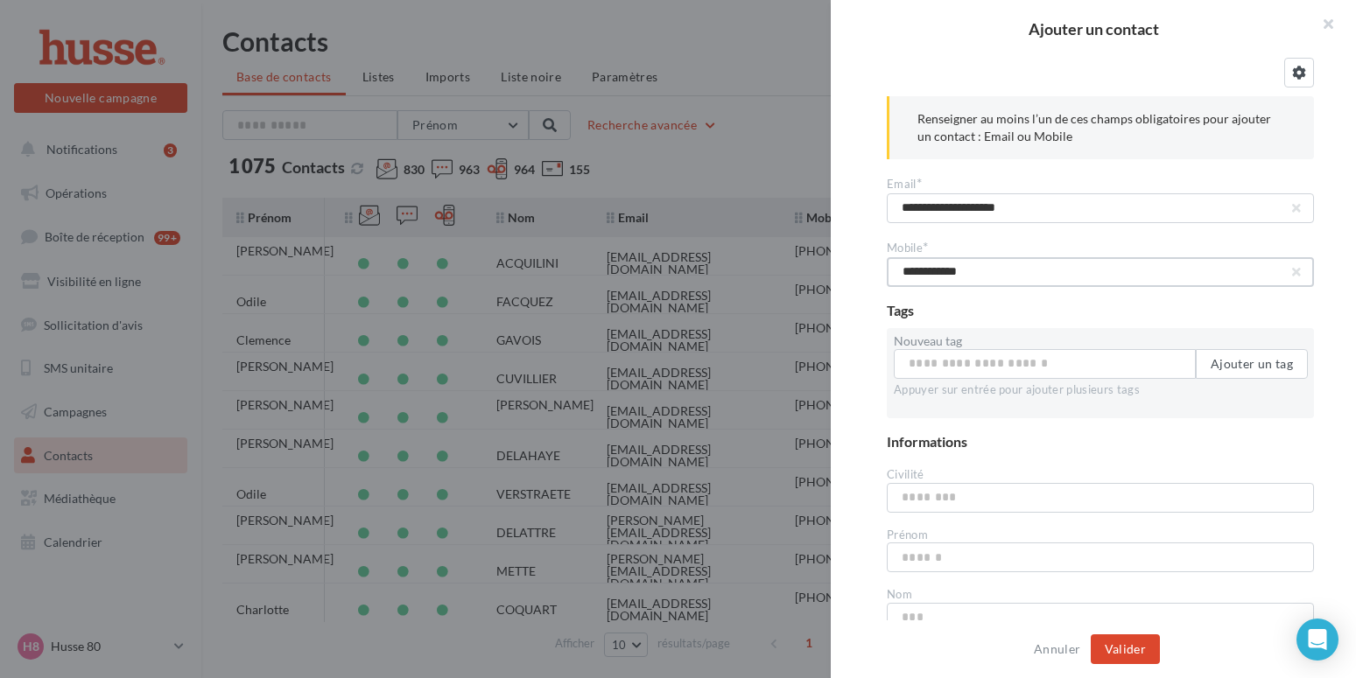 This screenshot has height=678, width=1356. Describe the element at coordinates (1100, 474) in the screenshot. I see `div: Civilité` at that location.